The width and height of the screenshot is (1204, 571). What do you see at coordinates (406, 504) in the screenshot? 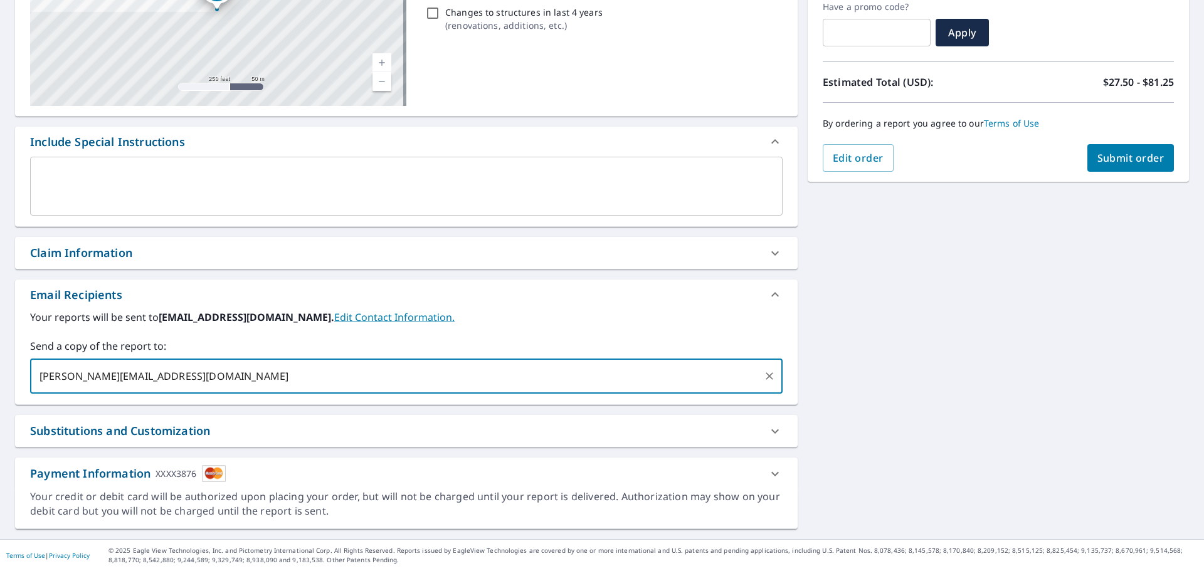
I see `div: Your credit or debit card will be authorized upon placing your order, but will not be charged unt...` at bounding box center [406, 504].